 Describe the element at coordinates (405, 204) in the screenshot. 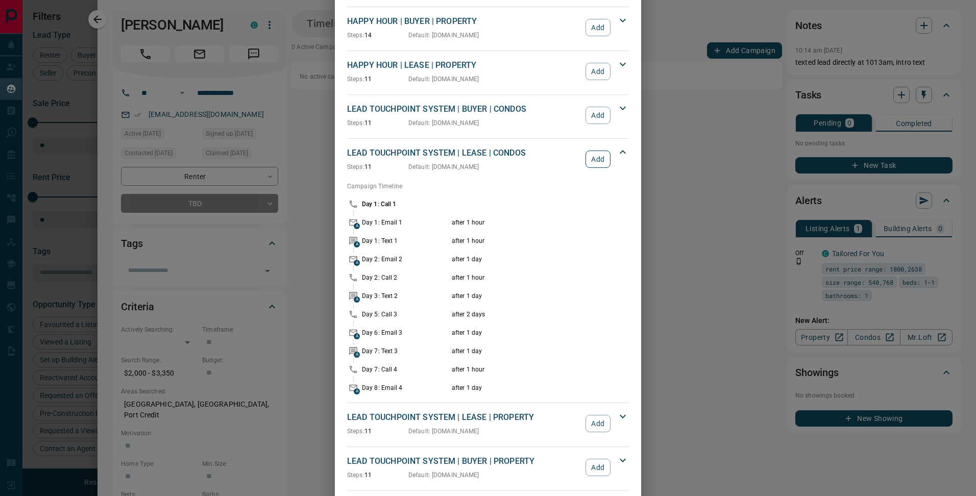

I see `p: Day 1: Call 1` at that location.